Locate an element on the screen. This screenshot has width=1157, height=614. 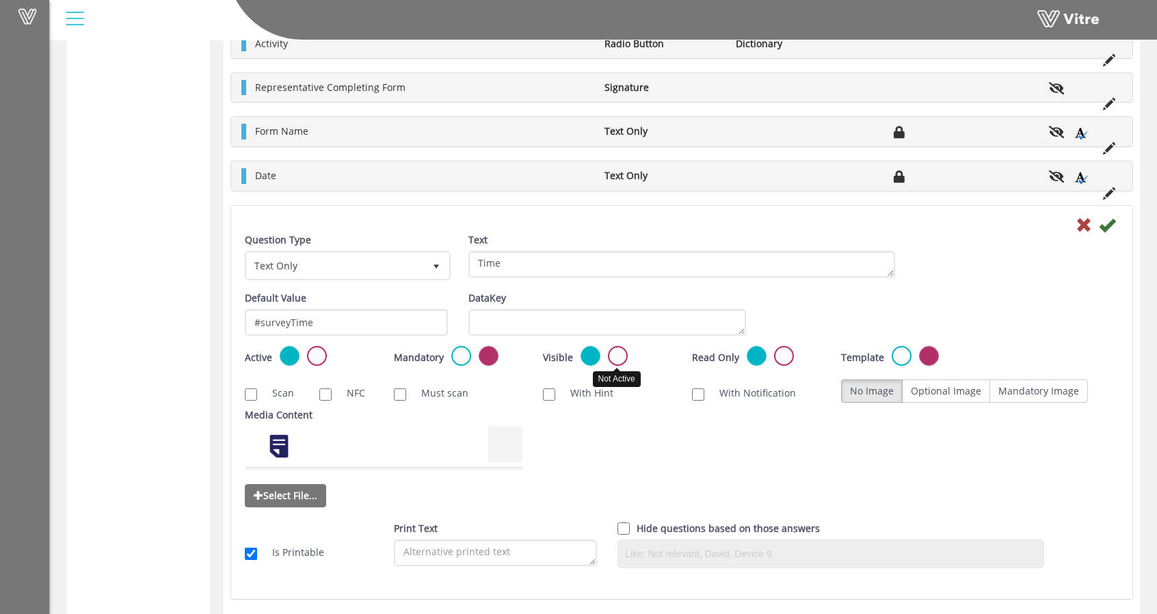
label: Template is located at coordinates (862, 358).